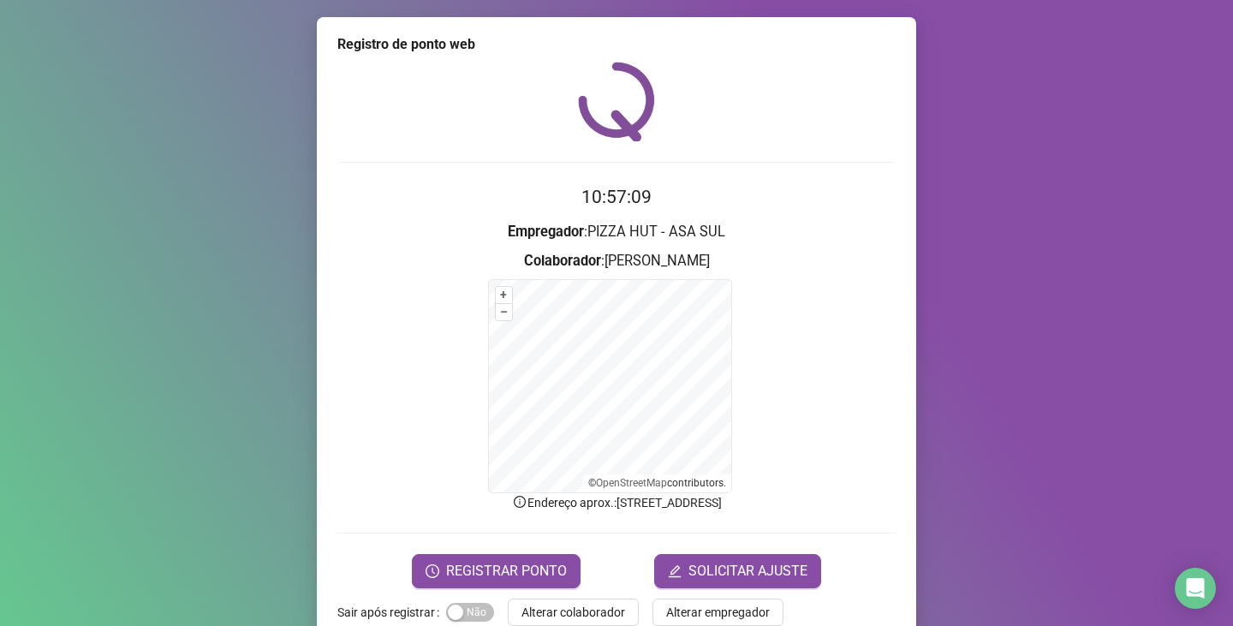 The image size is (1233, 626). Describe the element at coordinates (631, 483) in the screenshot. I see `a: OpenStreetMap` at that location.